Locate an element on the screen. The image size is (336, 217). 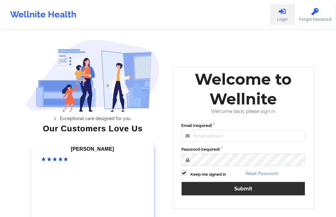
label: Keep me signed in is located at coordinates (209, 175).